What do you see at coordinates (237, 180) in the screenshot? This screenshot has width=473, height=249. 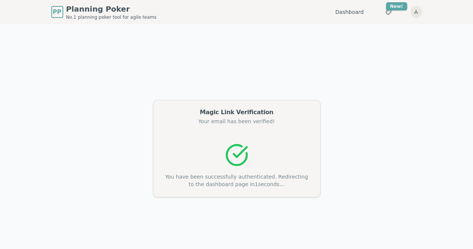 I see `p: You have been successfully authenticated. Redirecting to the dashboard page in 1 seconds...` at bounding box center [237, 180].